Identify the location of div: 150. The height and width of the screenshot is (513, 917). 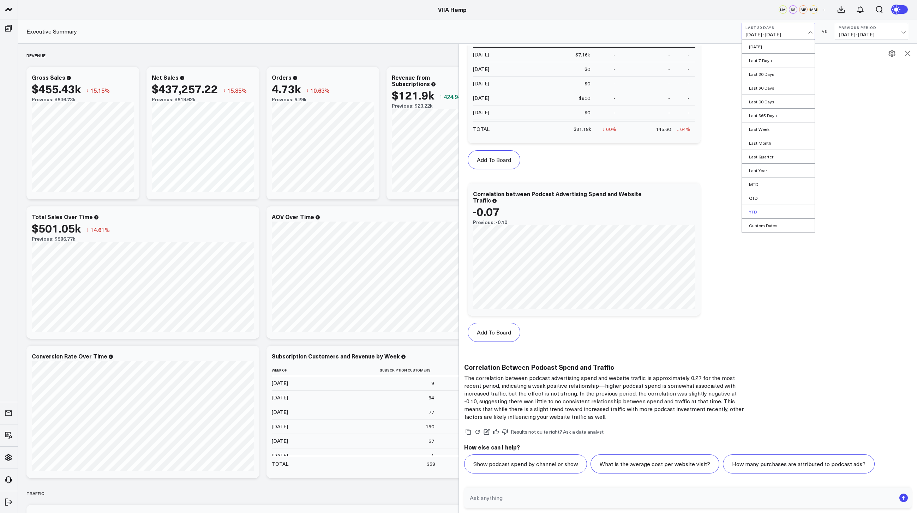
(430, 427).